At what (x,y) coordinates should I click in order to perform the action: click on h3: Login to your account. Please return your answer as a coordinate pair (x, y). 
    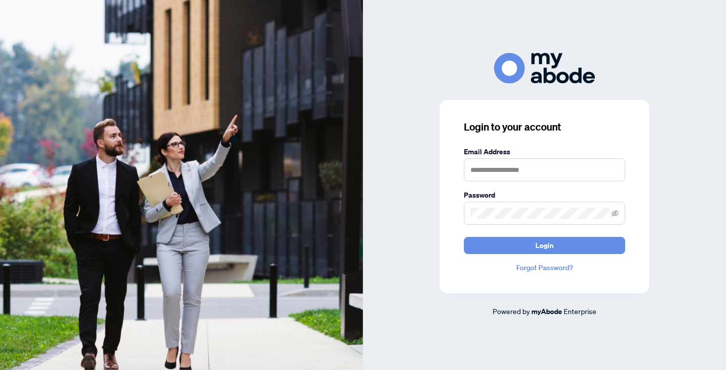
    Looking at the image, I should click on (544, 127).